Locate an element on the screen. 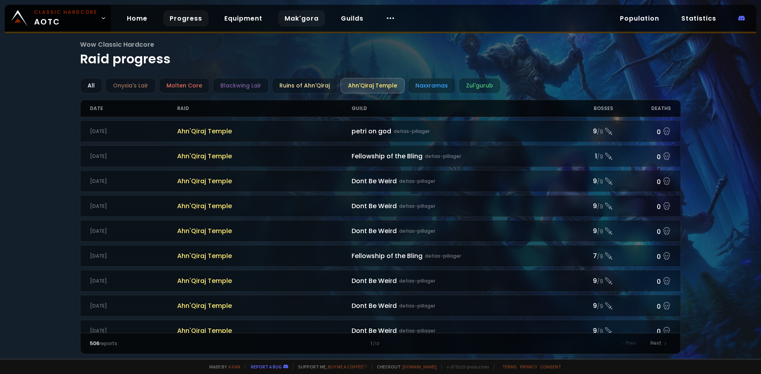 This screenshot has height=374, width=761. div: 7 is located at coordinates (584, 256).